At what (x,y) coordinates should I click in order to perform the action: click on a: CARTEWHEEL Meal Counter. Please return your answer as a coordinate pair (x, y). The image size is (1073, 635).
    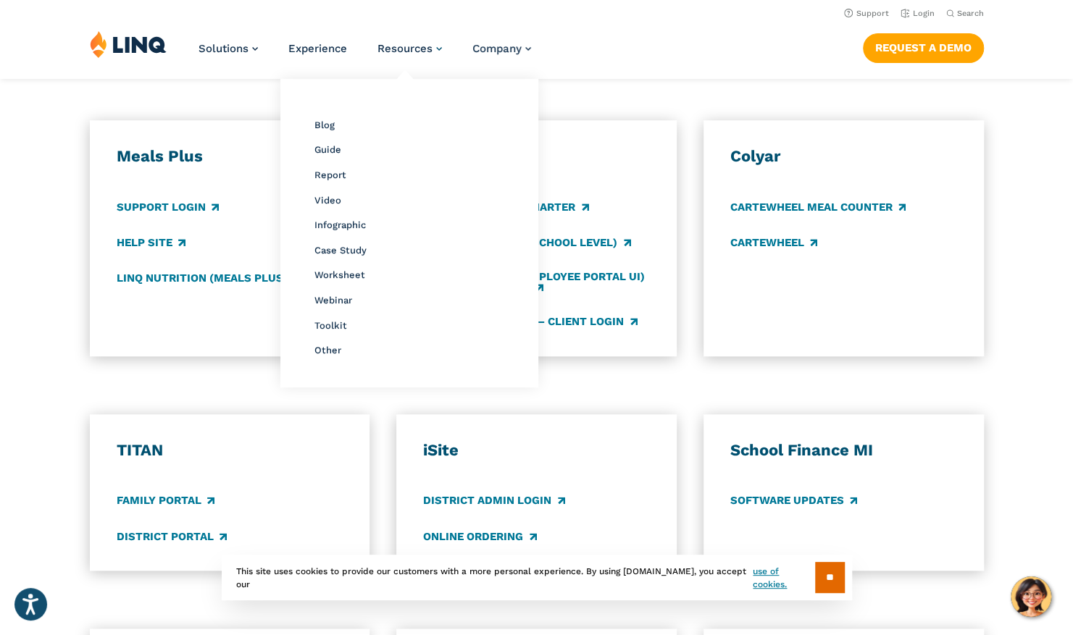
    Looking at the image, I should click on (818, 207).